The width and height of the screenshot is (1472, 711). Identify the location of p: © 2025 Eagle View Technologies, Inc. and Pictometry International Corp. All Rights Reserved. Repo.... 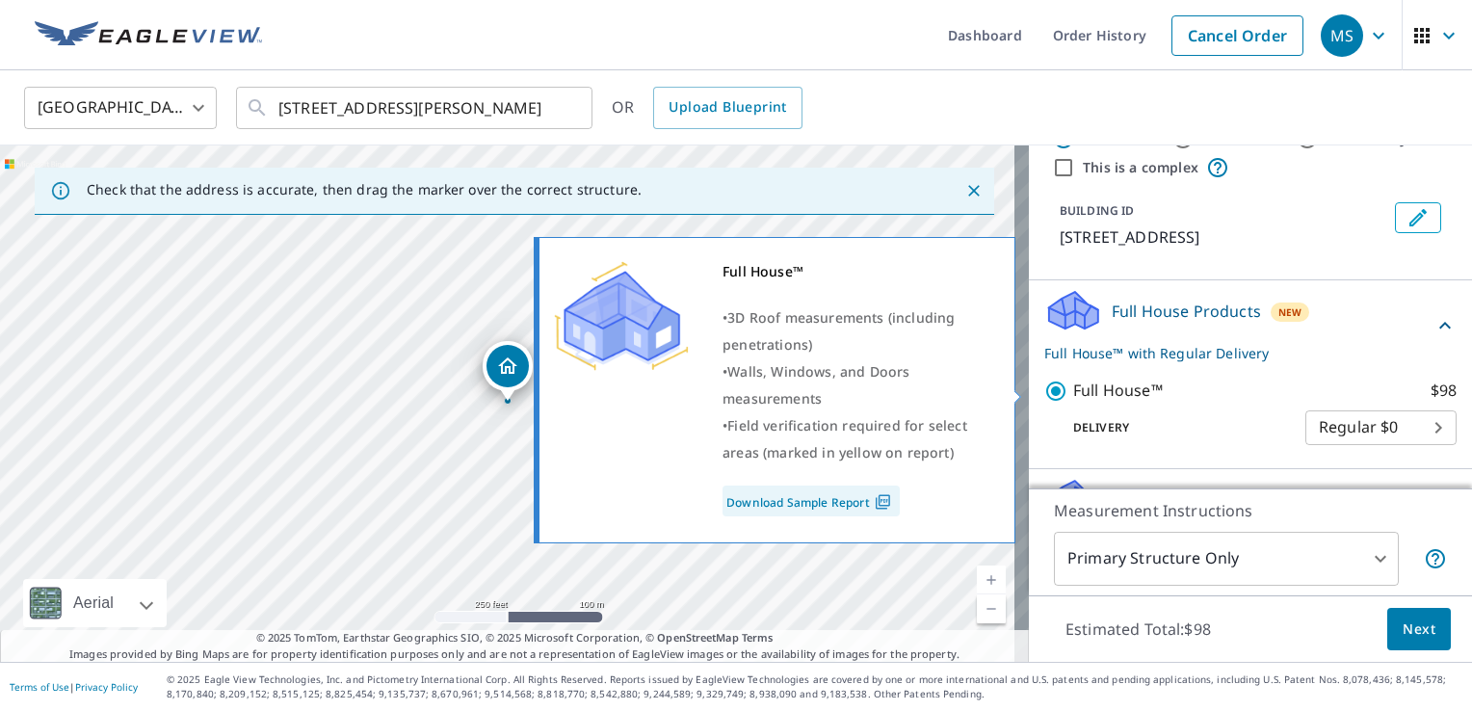
(814, 687).